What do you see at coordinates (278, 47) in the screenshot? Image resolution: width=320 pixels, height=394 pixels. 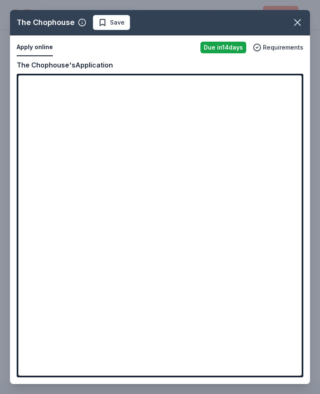 I see `button: Requirements` at bounding box center [278, 47].